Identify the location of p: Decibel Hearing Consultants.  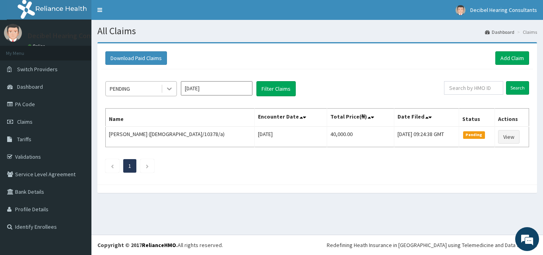
(72, 36).